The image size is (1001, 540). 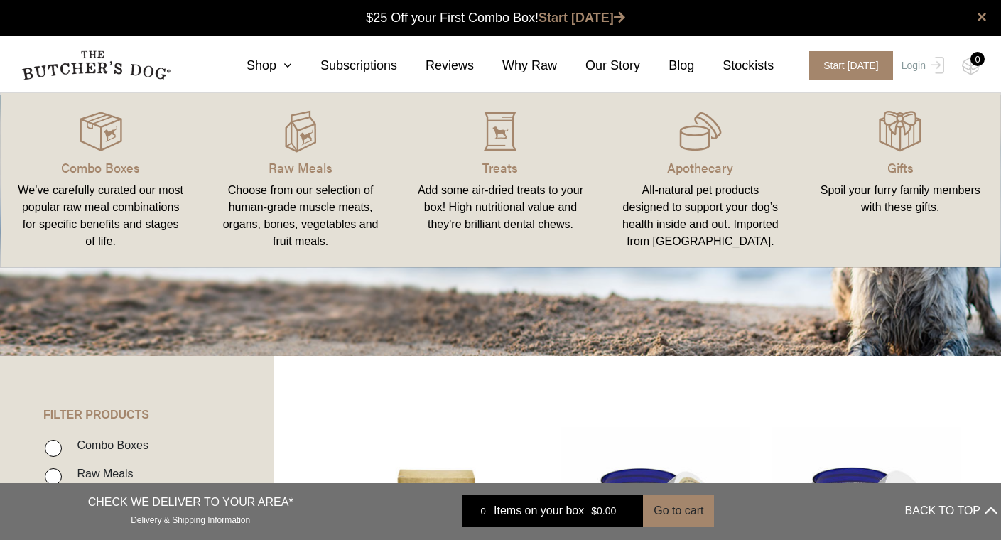 What do you see at coordinates (190, 518) in the screenshot?
I see `a: Delivery & Shipping Information` at bounding box center [190, 518].